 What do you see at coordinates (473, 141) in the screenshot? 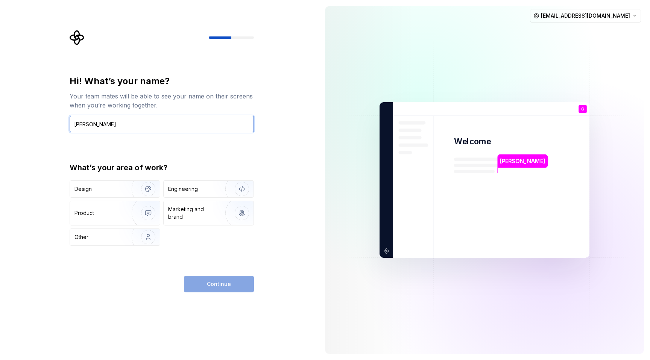
I see `p: Welcome` at bounding box center [473, 141].